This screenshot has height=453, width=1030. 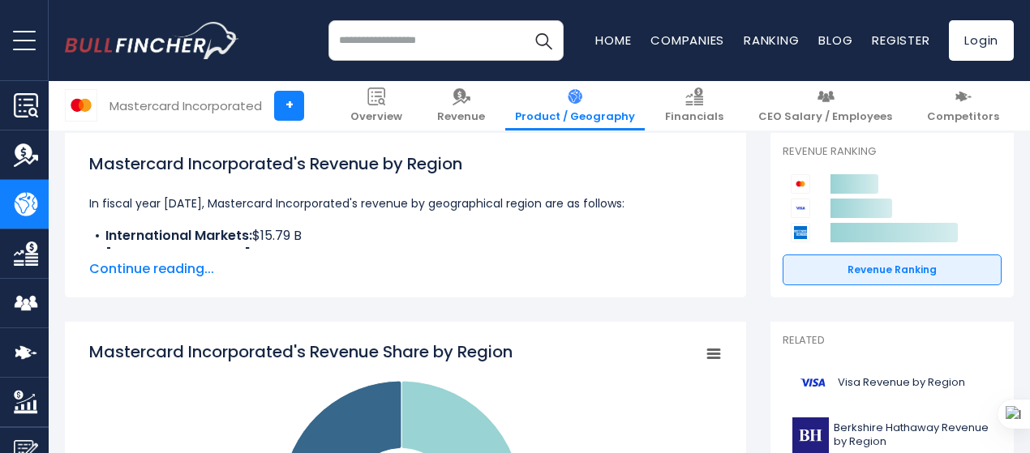 I want to click on img: Mastercard Incorporated competitors logo, so click(x=800, y=184).